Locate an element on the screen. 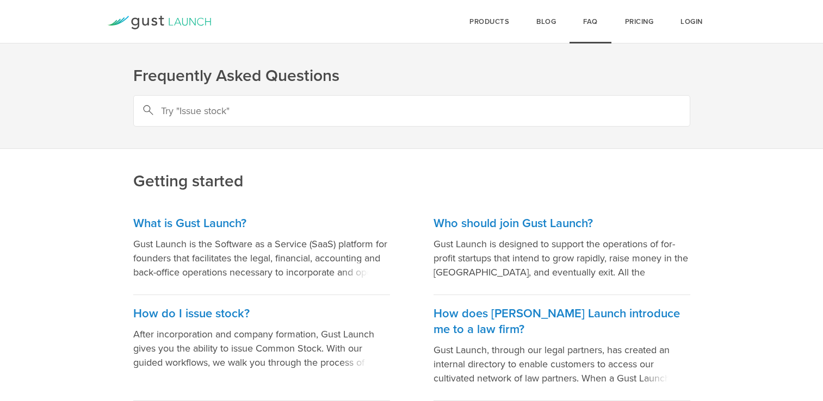 Image resolution: width=823 pixels, height=401 pixels. h3: Who should join Gust Launch? is located at coordinates (562, 224).